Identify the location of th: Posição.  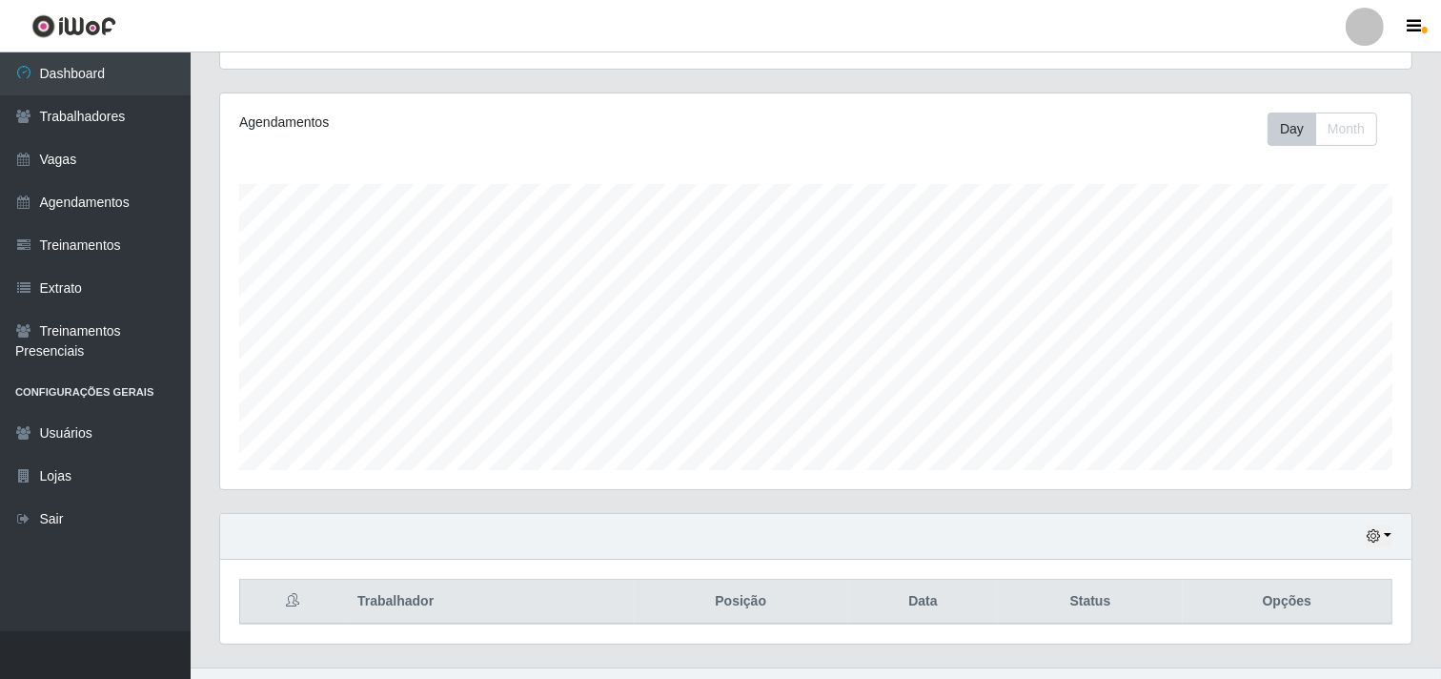
(740, 601).